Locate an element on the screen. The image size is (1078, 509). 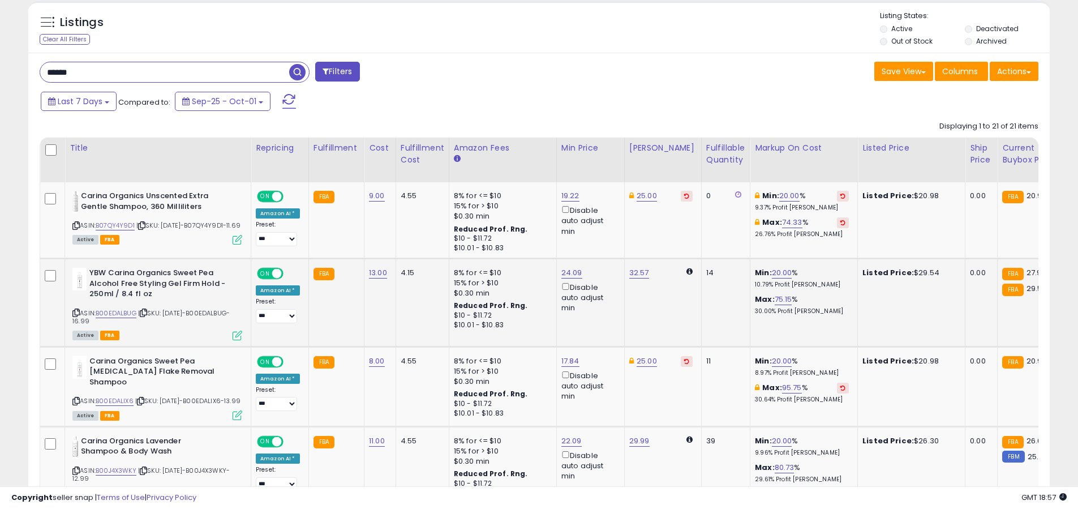
a: 19.22 is located at coordinates (570, 196).